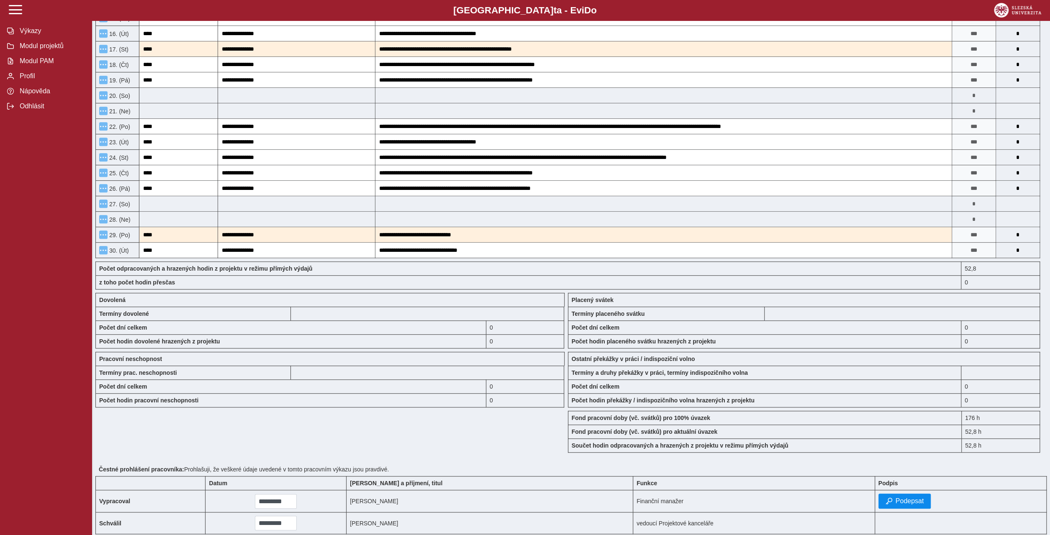 The image size is (1050, 535). What do you see at coordinates (206, 269) in the screenshot?
I see `b: Počet odpracovaných a hrazených hodin z projektu v režimu přímých výdajů` at bounding box center [206, 269].